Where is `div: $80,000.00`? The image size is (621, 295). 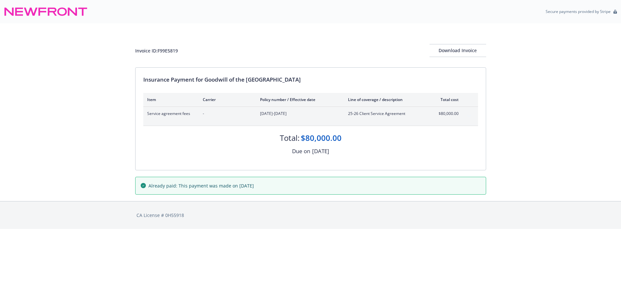 div: $80,000.00 is located at coordinates (321, 138).